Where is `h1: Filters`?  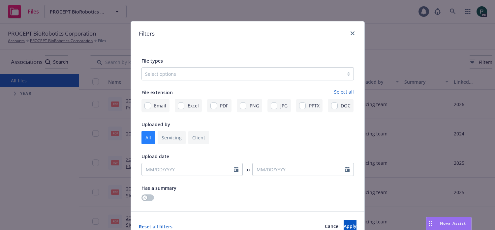 h1: Filters is located at coordinates (147, 34).